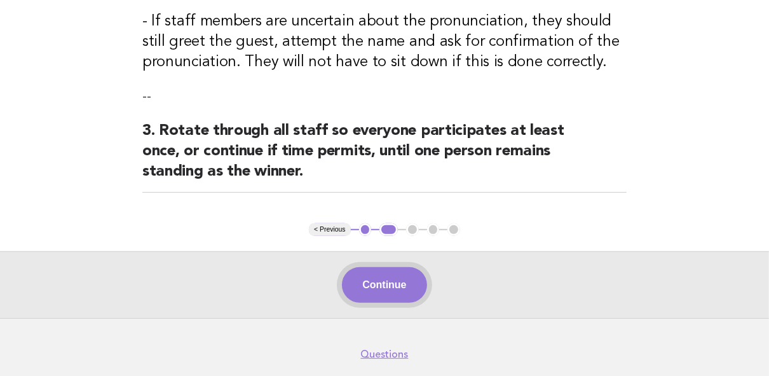 Image resolution: width=769 pixels, height=376 pixels. What do you see at coordinates (366, 230) in the screenshot?
I see `button: 1` at bounding box center [366, 230].